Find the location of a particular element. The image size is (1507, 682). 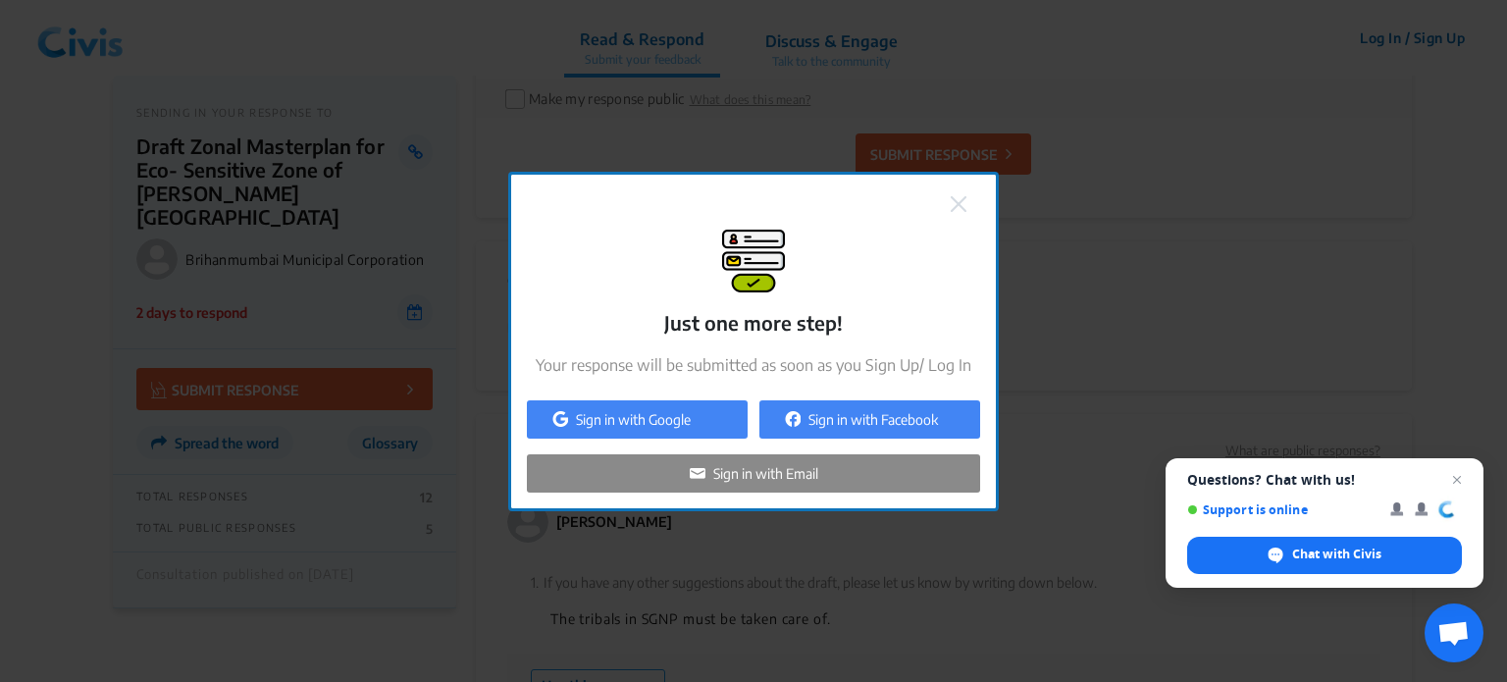

span: Chat with Civis is located at coordinates (1336, 554).